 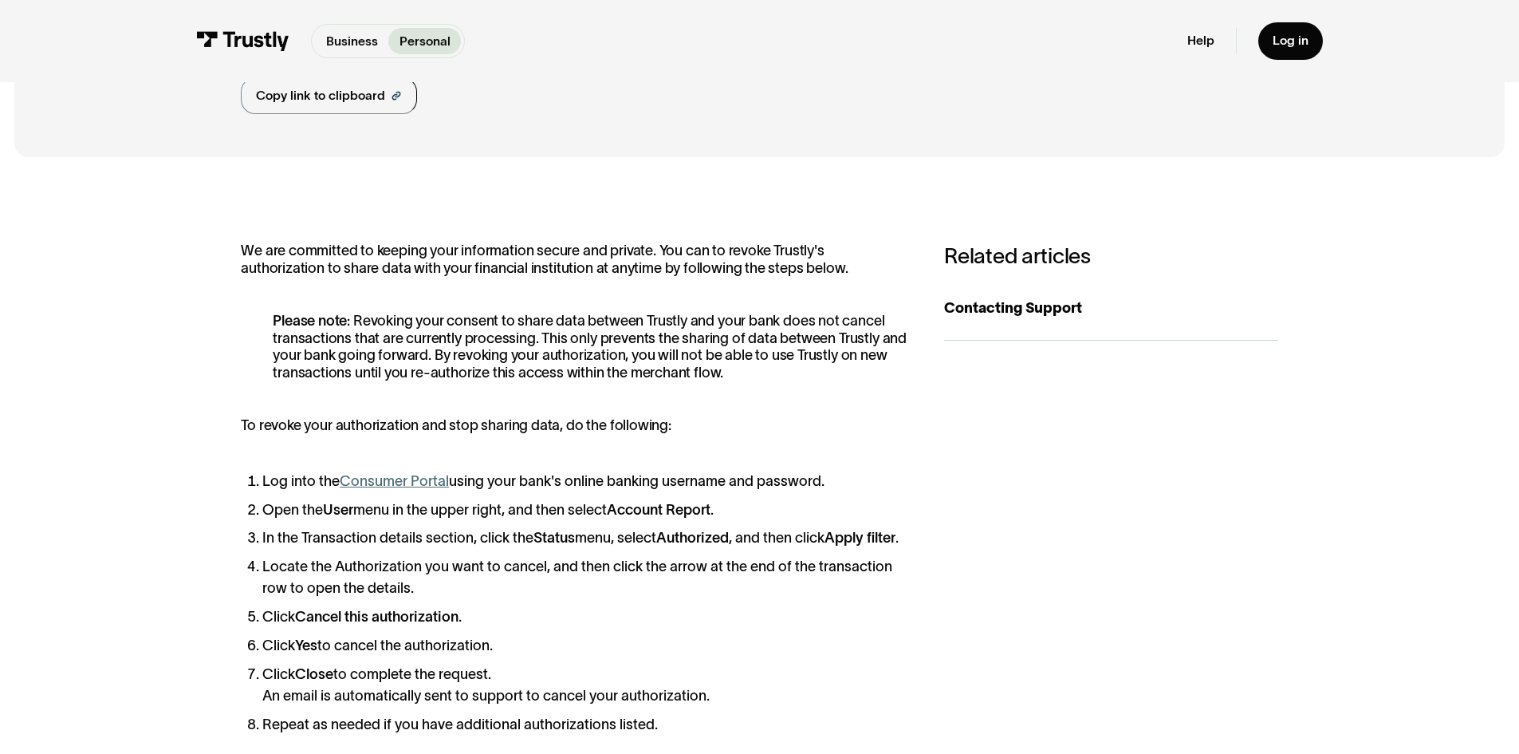 I want to click on li: Locate the Authorization you want to cancel, and then click the arrow at the end of the transacti..., so click(x=585, y=577).